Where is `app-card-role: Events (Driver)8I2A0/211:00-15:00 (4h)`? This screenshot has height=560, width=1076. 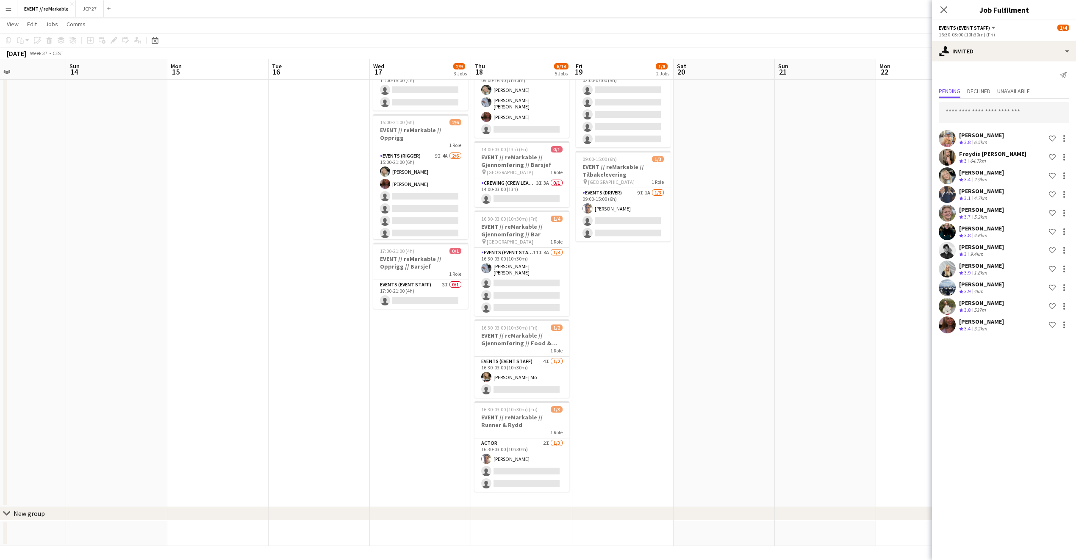
app-card-role: Events (Driver)8I2A0/211:00-15:00 (4h) is located at coordinates (421, 90).